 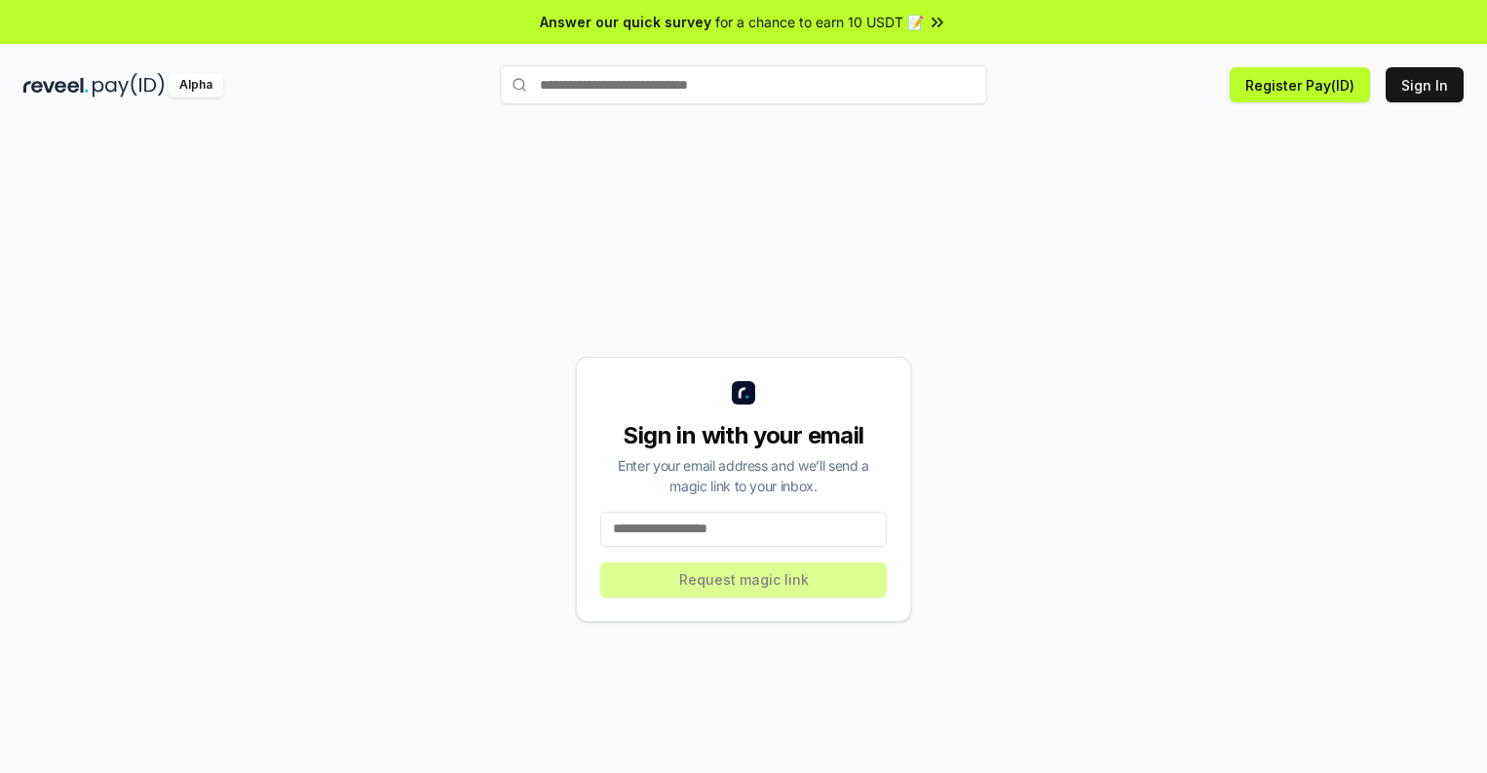 What do you see at coordinates (743, 393) in the screenshot?
I see `img: logo_small` at bounding box center [743, 393].